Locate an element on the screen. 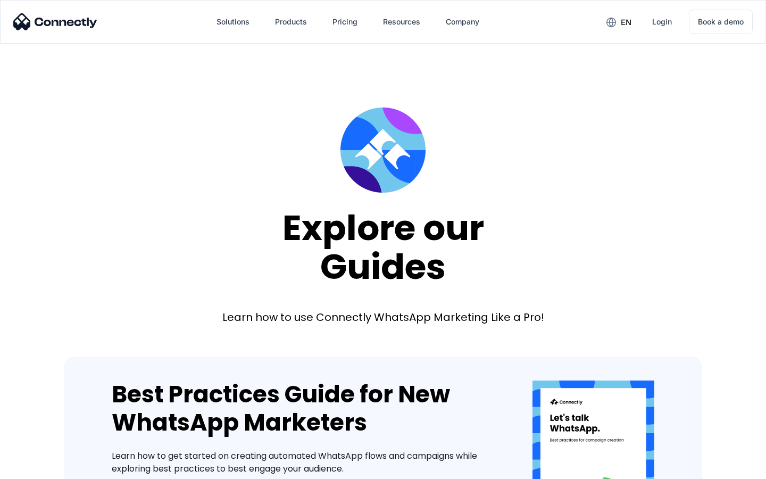 The image size is (766, 479). div: Pricing is located at coordinates (345, 22).